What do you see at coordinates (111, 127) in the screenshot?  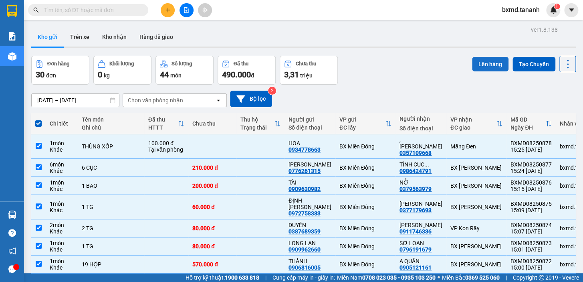 I see `div: Ghi chú` at bounding box center [111, 127].